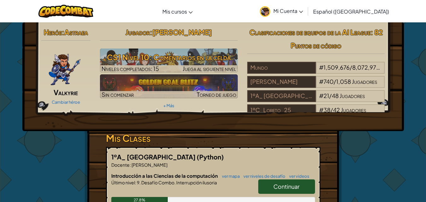 This screenshot has height=202, width=426. What do you see at coordinates (282, 110) in the screenshot?
I see `div: 1ºC_Loreto_25` at bounding box center [282, 110].